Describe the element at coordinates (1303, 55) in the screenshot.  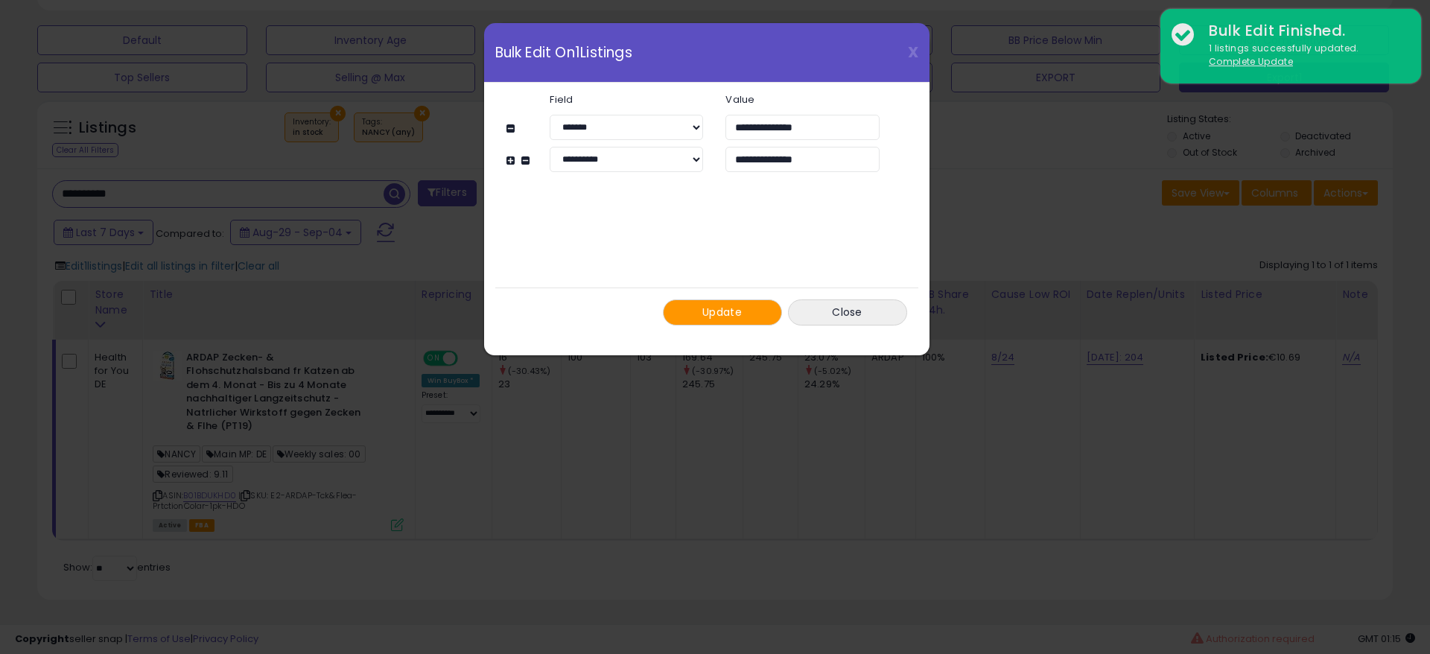
I see `div: 1 listings successfully updated.` at that location.